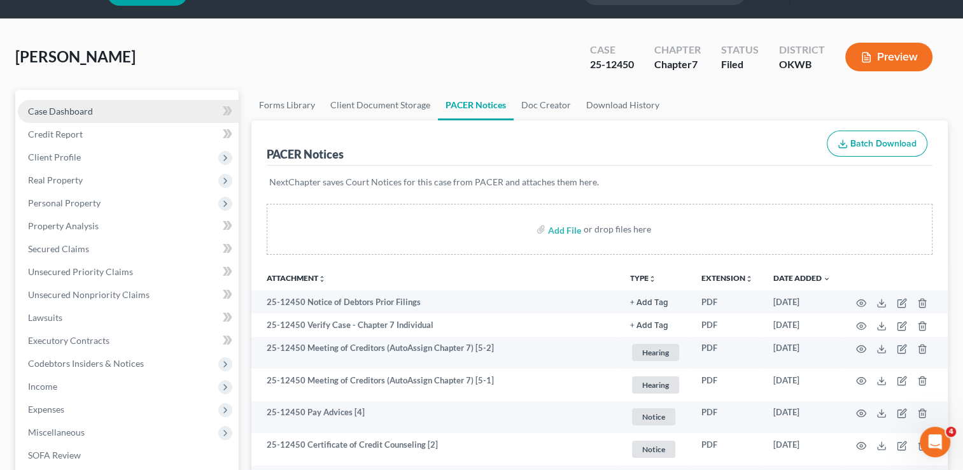 The height and width of the screenshot is (470, 963). Describe the element at coordinates (618, 229) in the screenshot. I see `div: or drop files here` at that location.